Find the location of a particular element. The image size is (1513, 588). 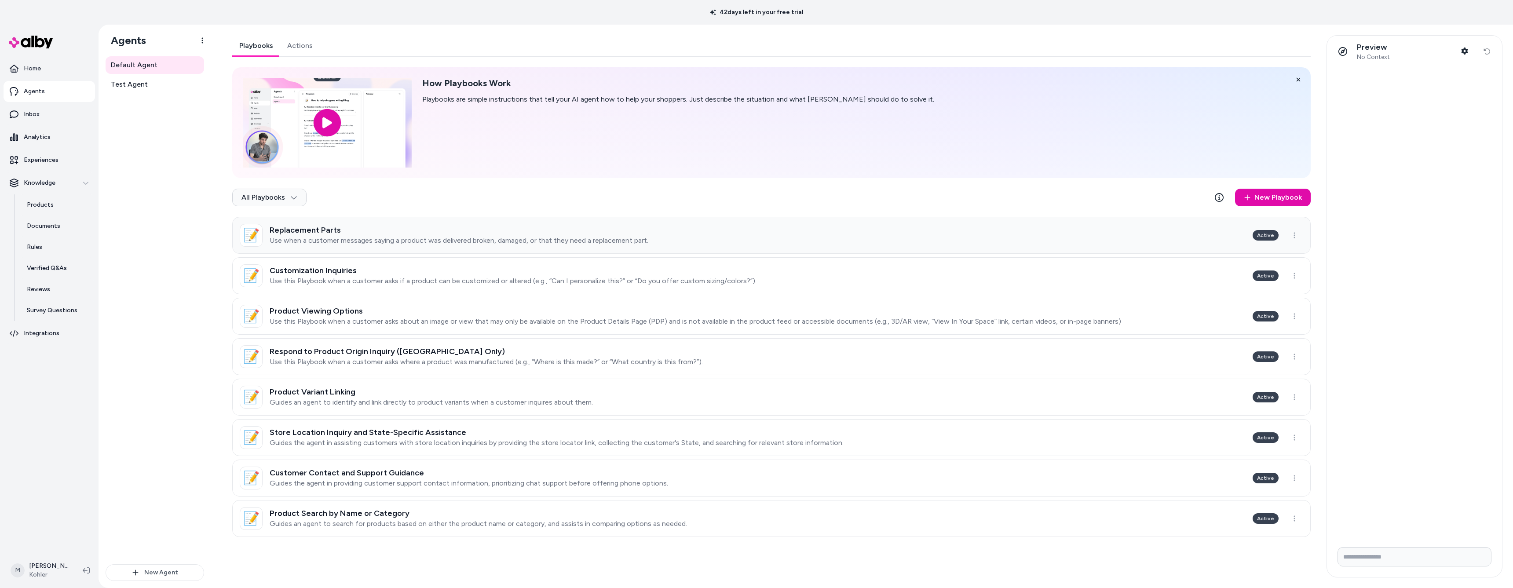

p: Experiences is located at coordinates (41, 160).